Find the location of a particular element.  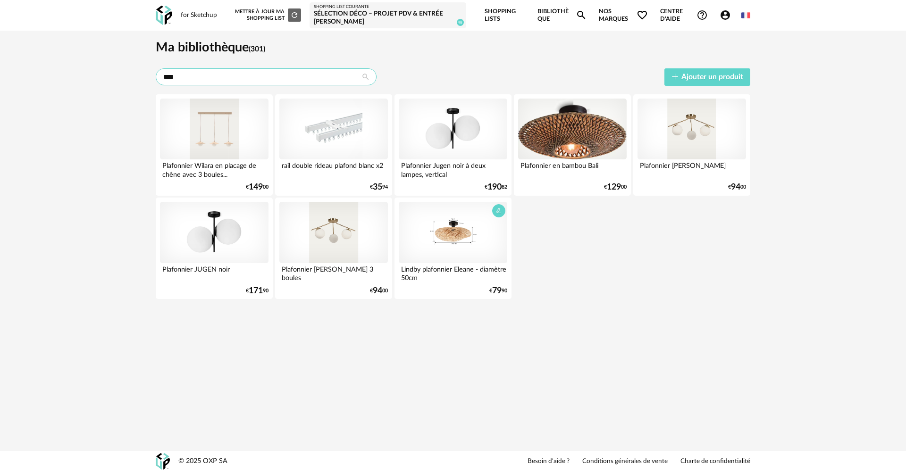

a: Charte de confidentialité is located at coordinates (715, 462).